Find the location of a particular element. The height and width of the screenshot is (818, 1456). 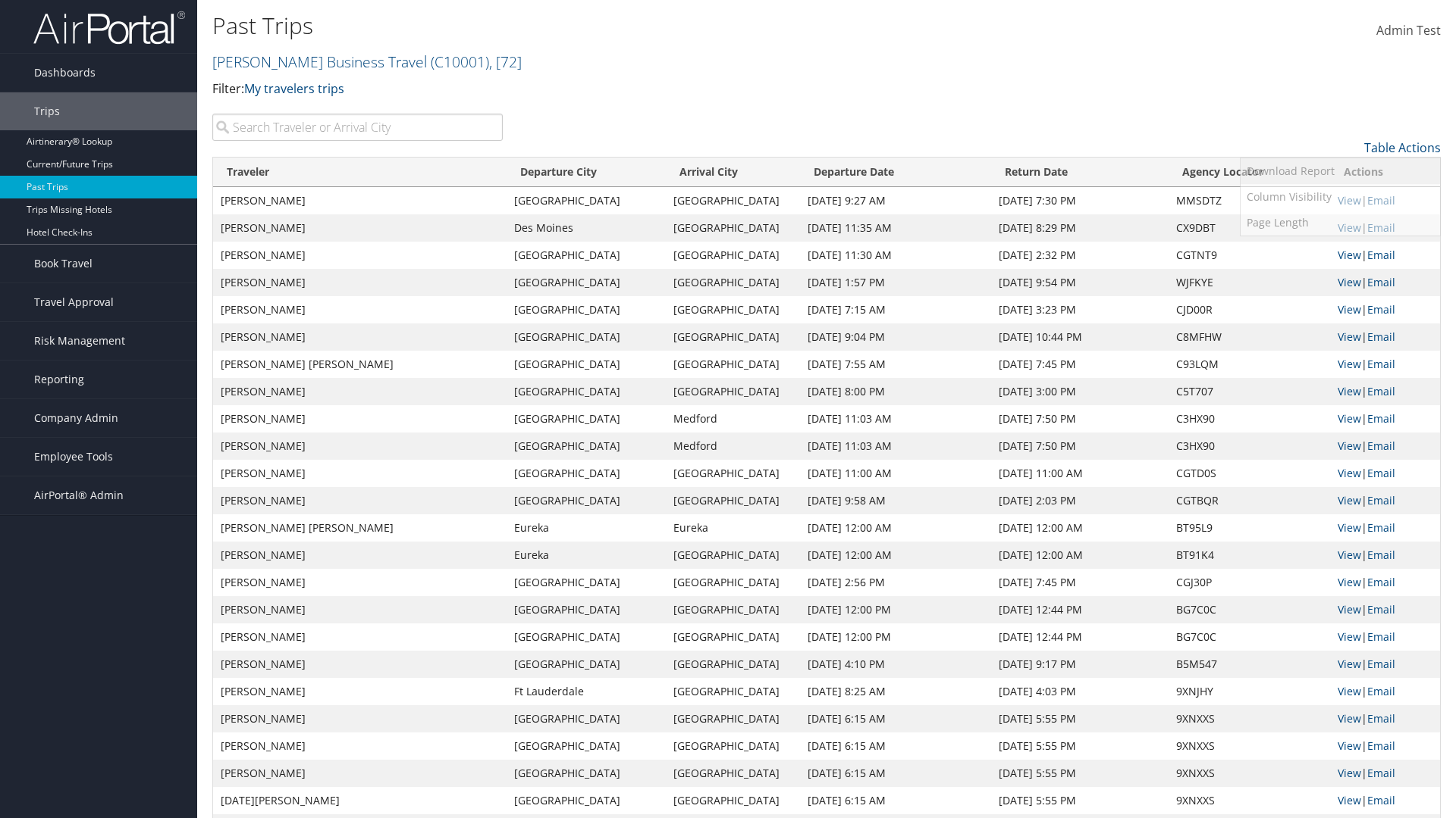

span: AirPortal® Admin is located at coordinates (78, 496).